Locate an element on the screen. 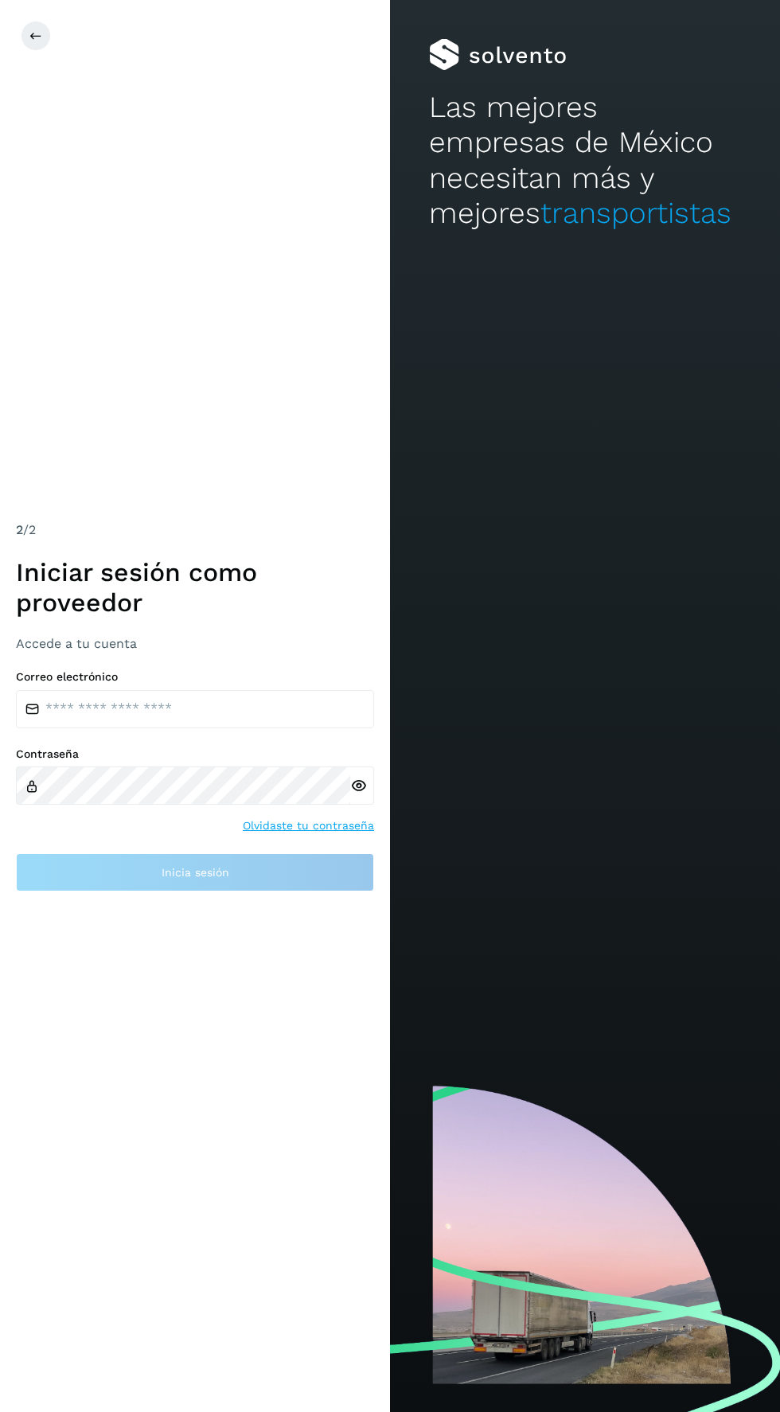  span: Inicia sesión is located at coordinates (195, 873).